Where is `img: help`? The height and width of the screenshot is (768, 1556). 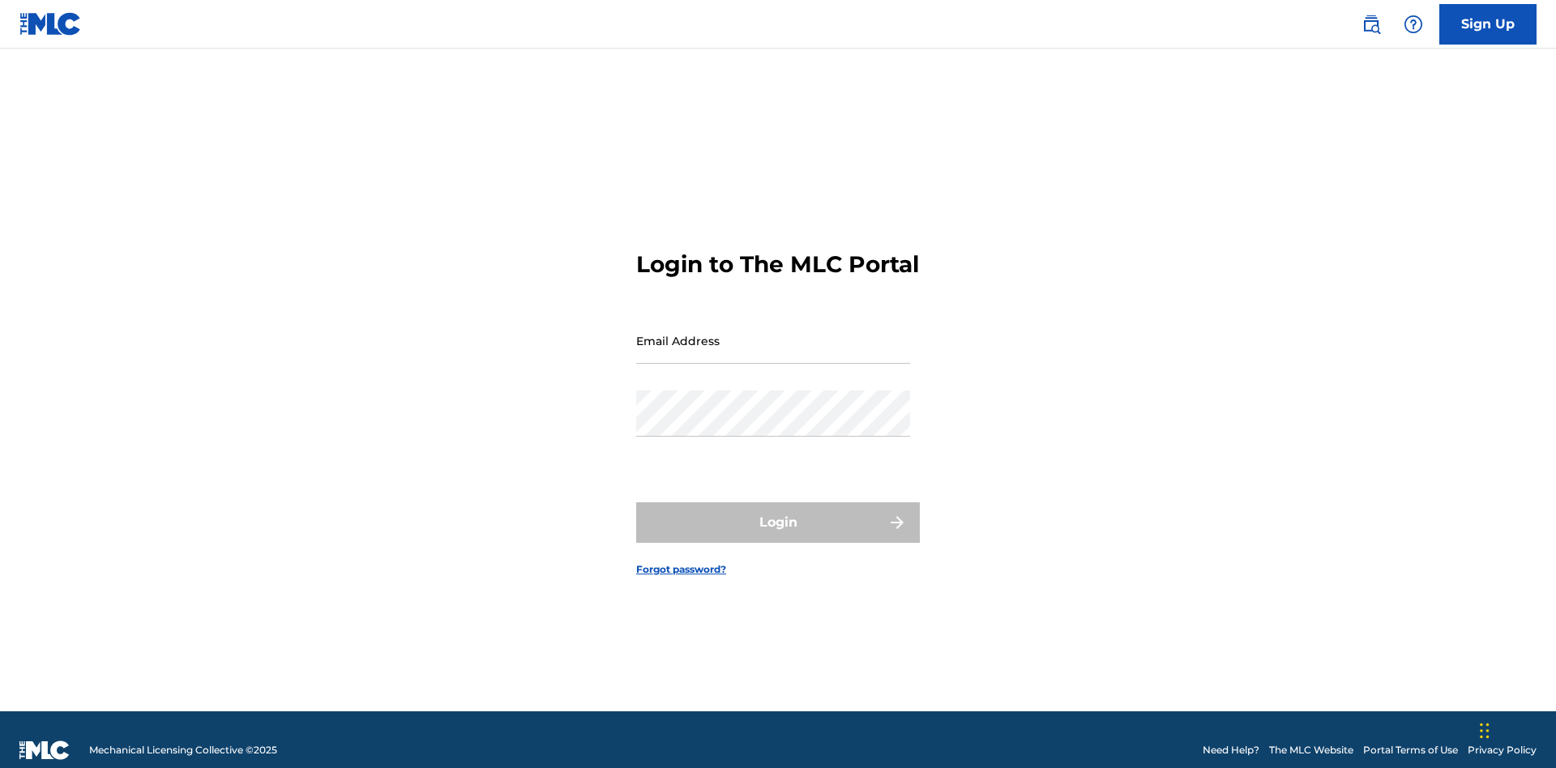 img: help is located at coordinates (1413, 24).